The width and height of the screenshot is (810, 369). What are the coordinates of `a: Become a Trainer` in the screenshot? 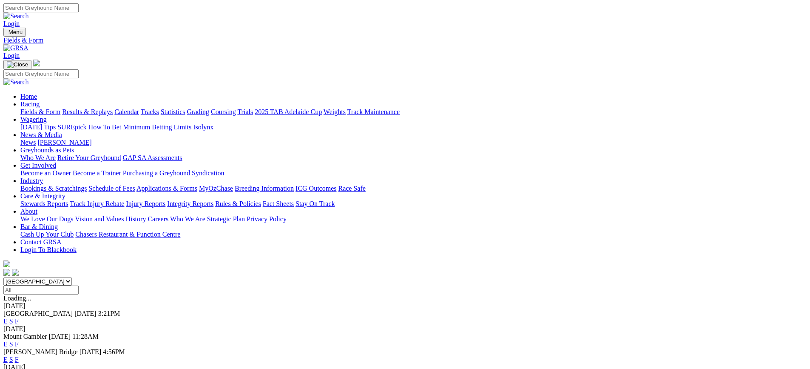 It's located at (97, 173).